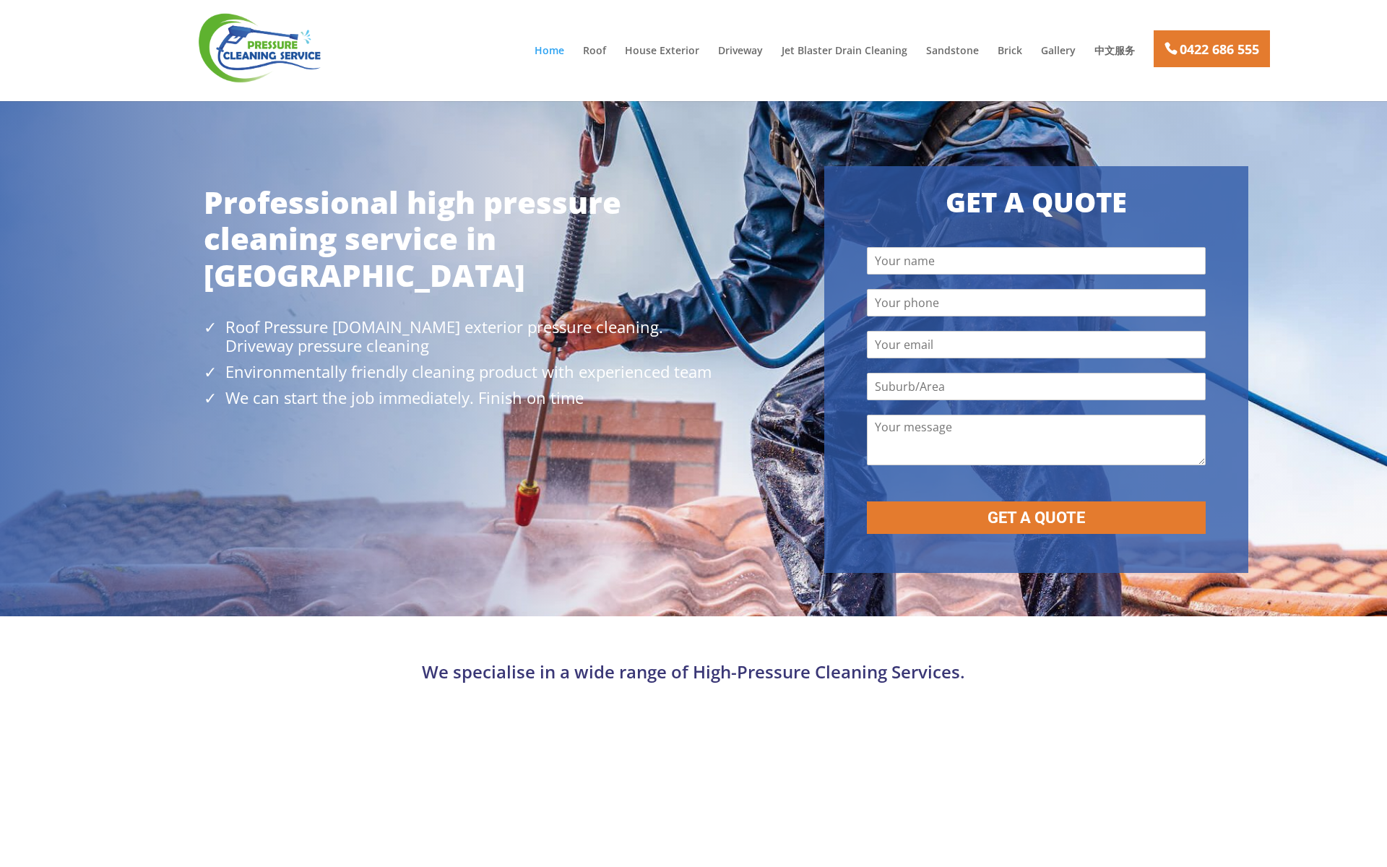 This screenshot has width=1387, height=867. Describe the element at coordinates (662, 58) in the screenshot. I see `a: House Exterior` at that location.